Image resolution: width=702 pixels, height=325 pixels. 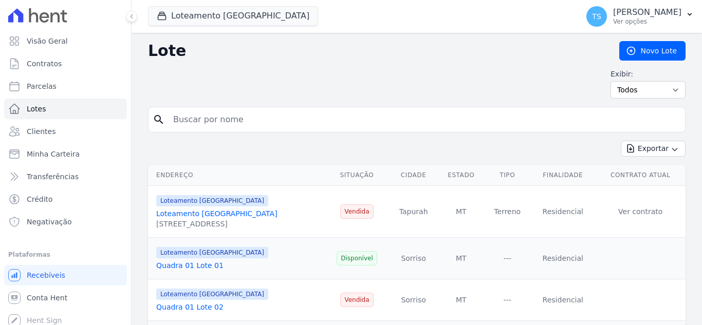 What do you see at coordinates (65, 132) in the screenshot?
I see `a: Clientes` at bounding box center [65, 132].